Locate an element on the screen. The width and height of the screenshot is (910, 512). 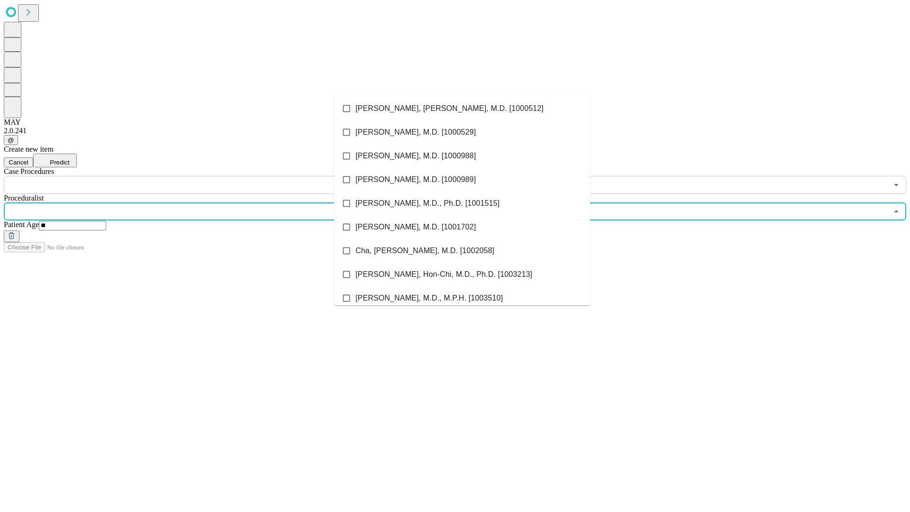
button: Close is located at coordinates (896, 211).